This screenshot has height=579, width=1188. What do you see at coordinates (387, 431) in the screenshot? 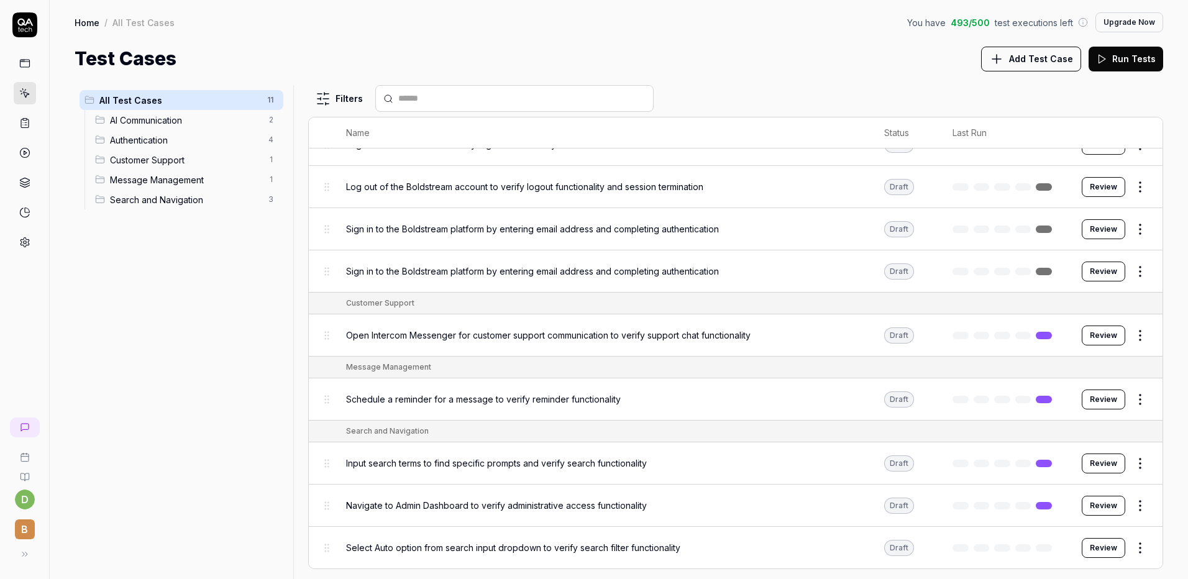
I see `div: Search and Navigation` at bounding box center [387, 431].